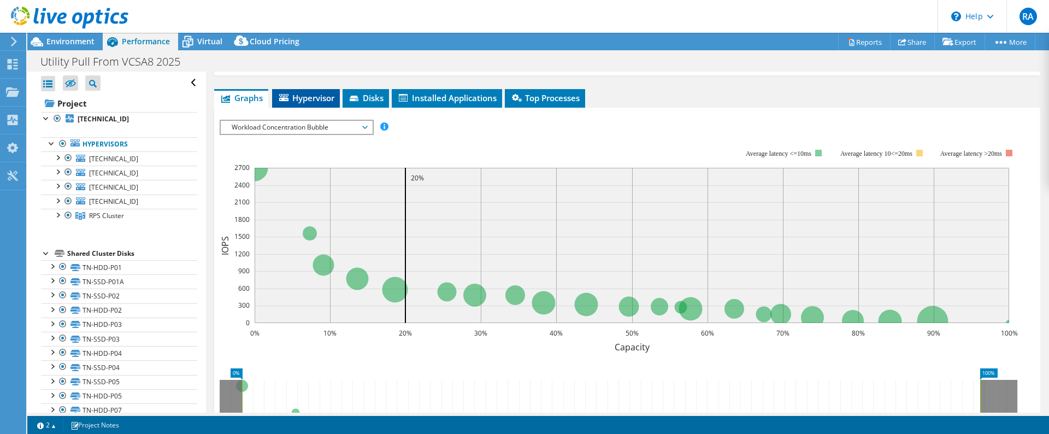 This screenshot has height=434, width=1049. I want to click on span: Performance, so click(146, 41).